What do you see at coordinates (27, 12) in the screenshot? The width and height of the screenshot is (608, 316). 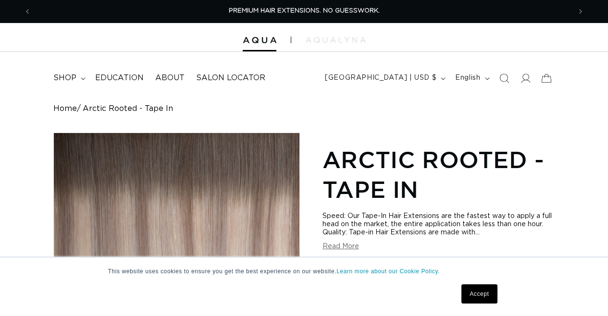 I see `button: Previous announcement` at bounding box center [27, 12].